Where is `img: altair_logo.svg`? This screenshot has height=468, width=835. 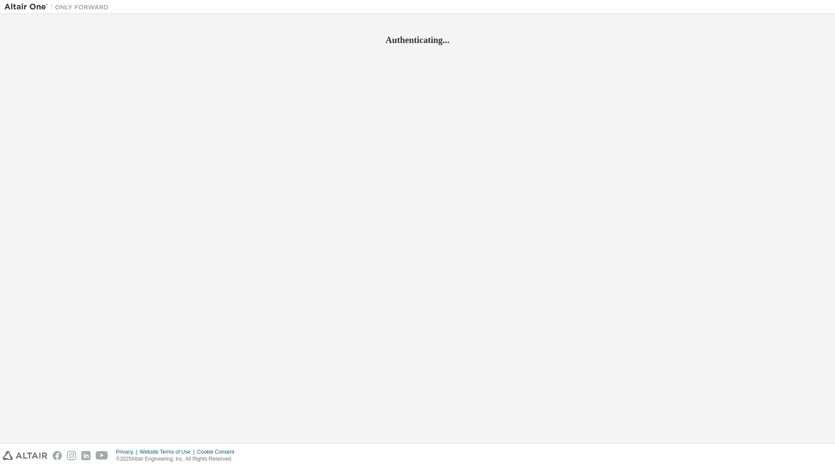
img: altair_logo.svg is located at coordinates (25, 456).